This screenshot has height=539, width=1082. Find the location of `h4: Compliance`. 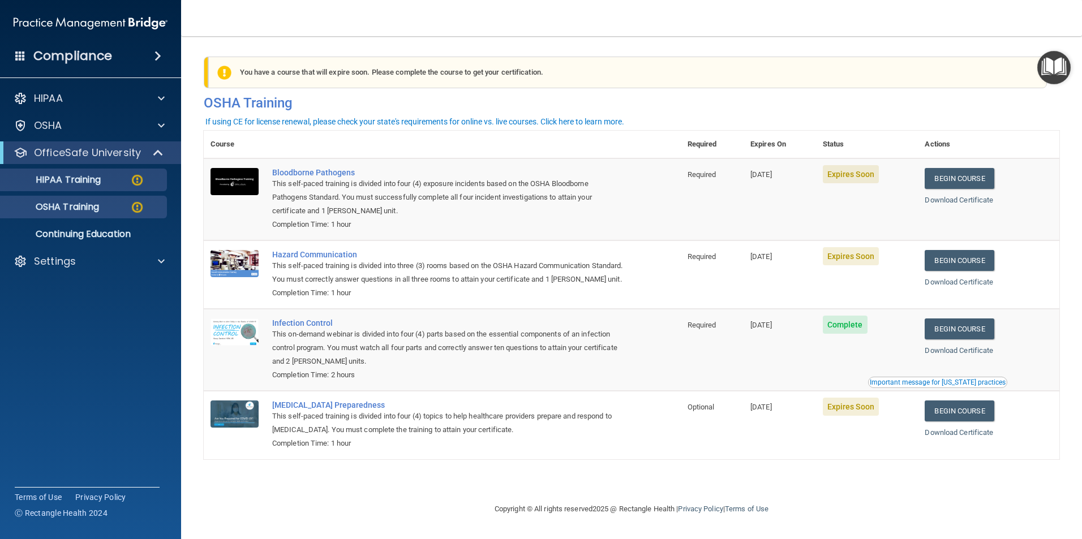

h4: Compliance is located at coordinates (72, 56).